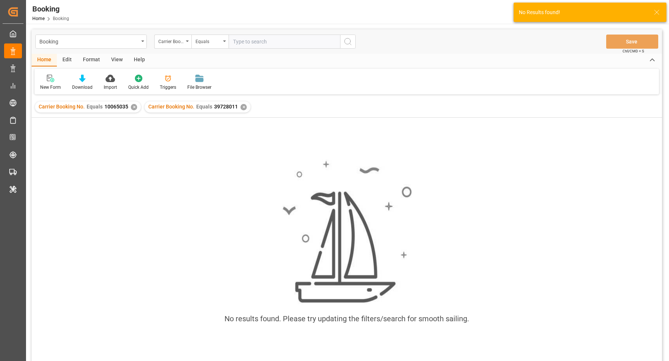 The width and height of the screenshot is (669, 361). What do you see at coordinates (199, 87) in the screenshot?
I see `div: File Browser` at bounding box center [199, 87].